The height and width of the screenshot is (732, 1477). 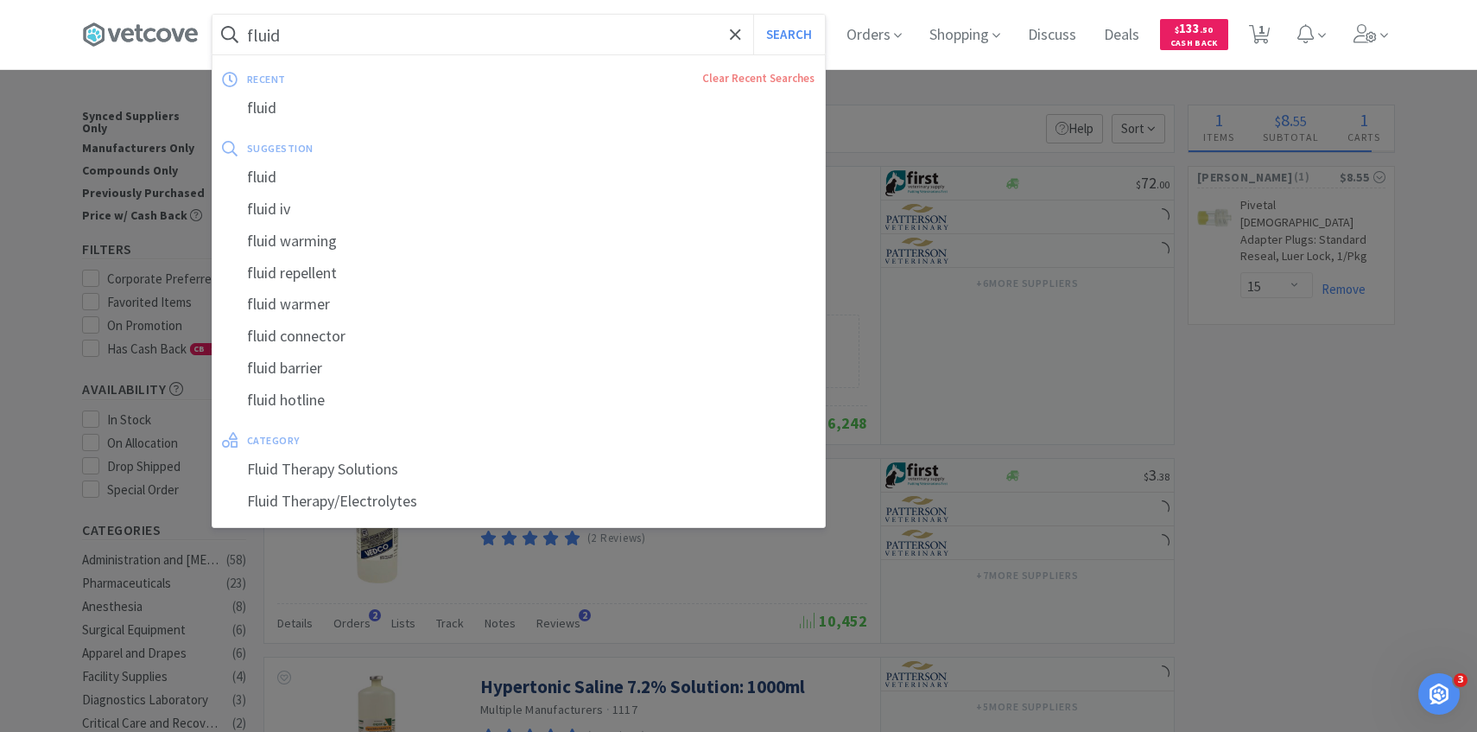 I want to click on div: Fluid Therapy Solutions, so click(x=518, y=469).